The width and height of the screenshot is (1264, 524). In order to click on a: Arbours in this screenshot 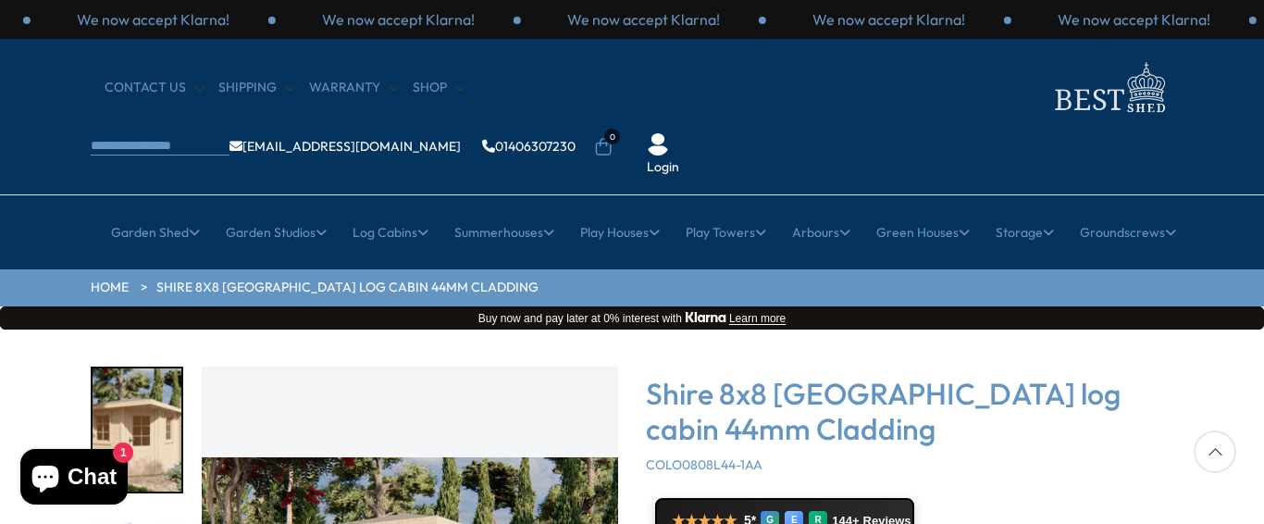, I will do `click(821, 232)`.